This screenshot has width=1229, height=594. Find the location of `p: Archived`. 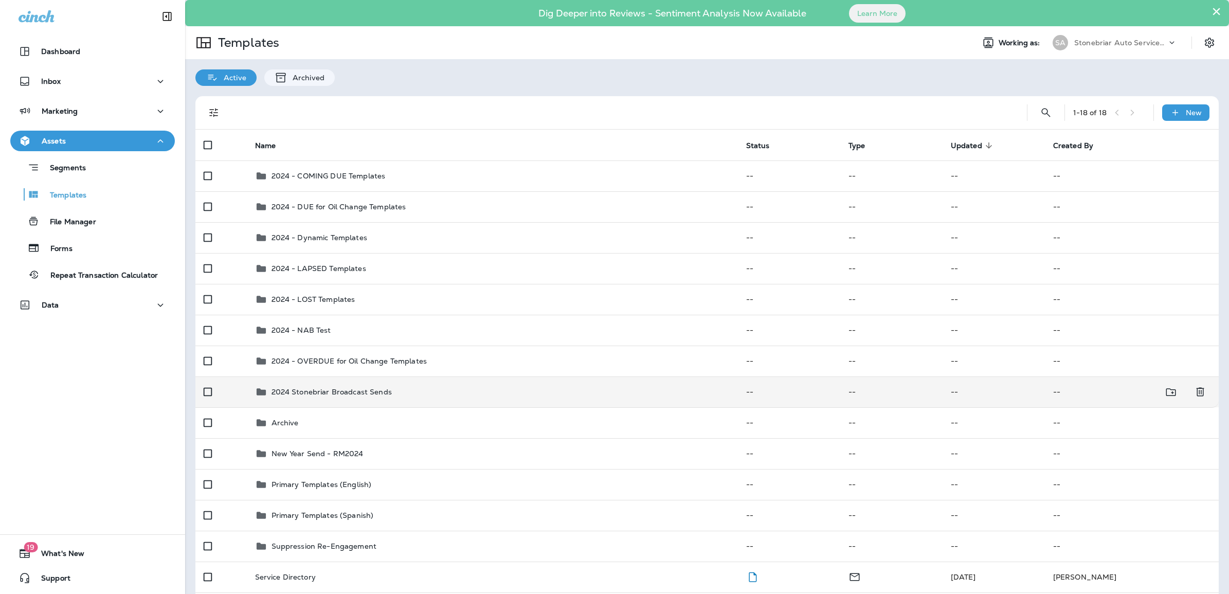

p: Archived is located at coordinates (306, 78).